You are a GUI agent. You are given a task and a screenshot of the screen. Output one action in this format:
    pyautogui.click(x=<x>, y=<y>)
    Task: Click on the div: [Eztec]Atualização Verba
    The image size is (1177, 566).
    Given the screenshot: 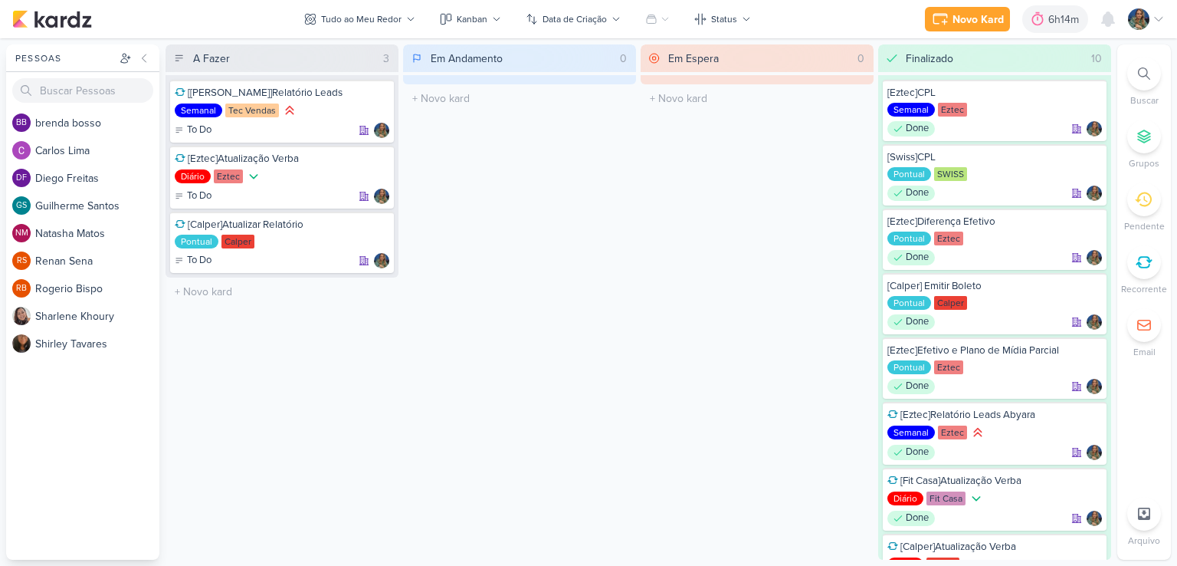 What is the action you would take?
    pyautogui.click(x=282, y=159)
    